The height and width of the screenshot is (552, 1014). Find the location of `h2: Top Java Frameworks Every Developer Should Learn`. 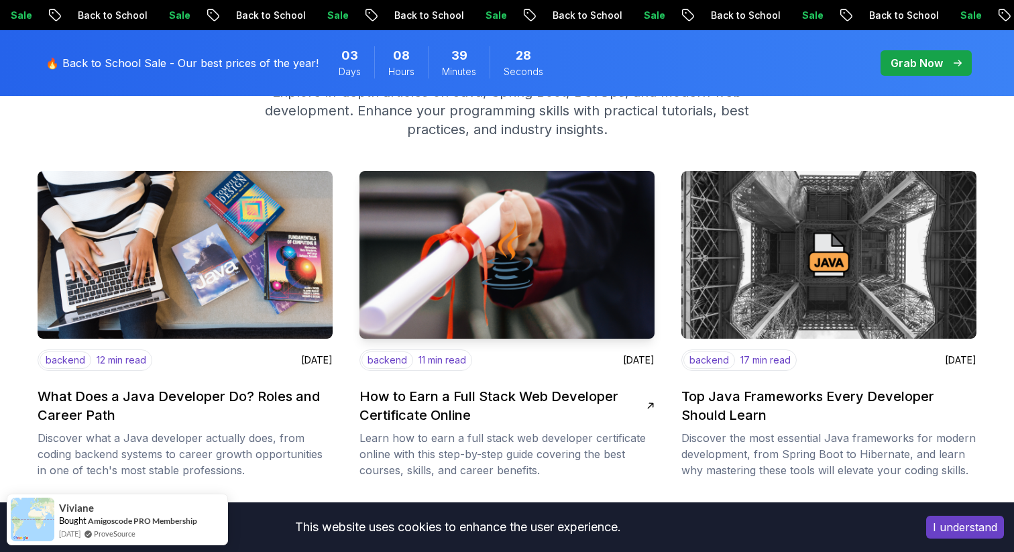

h2: Top Java Frameworks Every Developer Should Learn is located at coordinates (825, 406).